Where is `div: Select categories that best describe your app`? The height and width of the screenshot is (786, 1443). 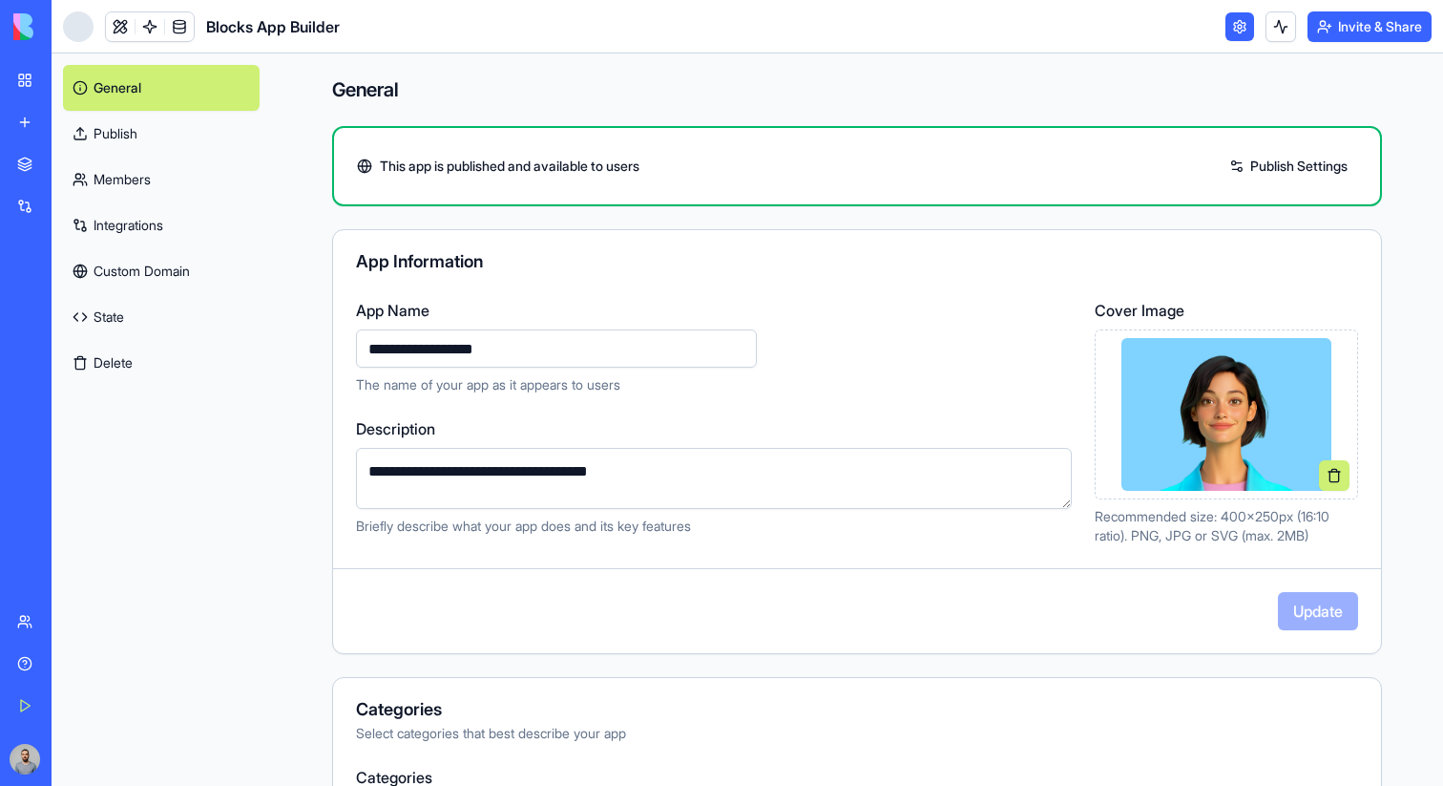
div: Select categories that best describe your app is located at coordinates (857, 733).